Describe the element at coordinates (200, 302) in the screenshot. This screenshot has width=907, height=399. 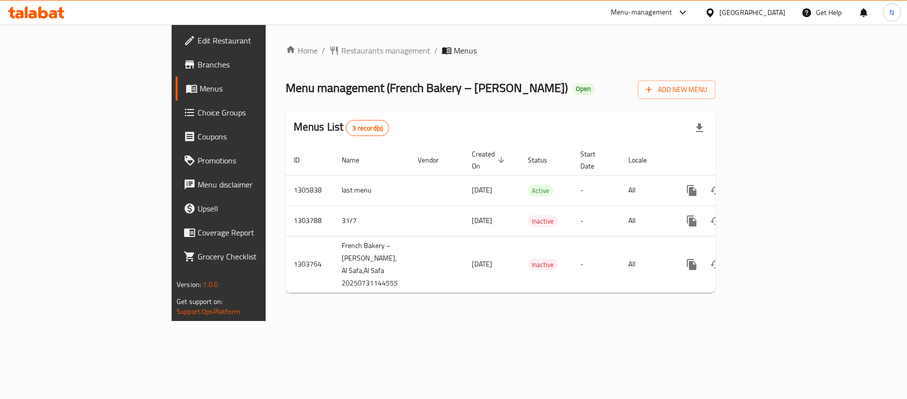
I see `span: Get support on:` at that location.